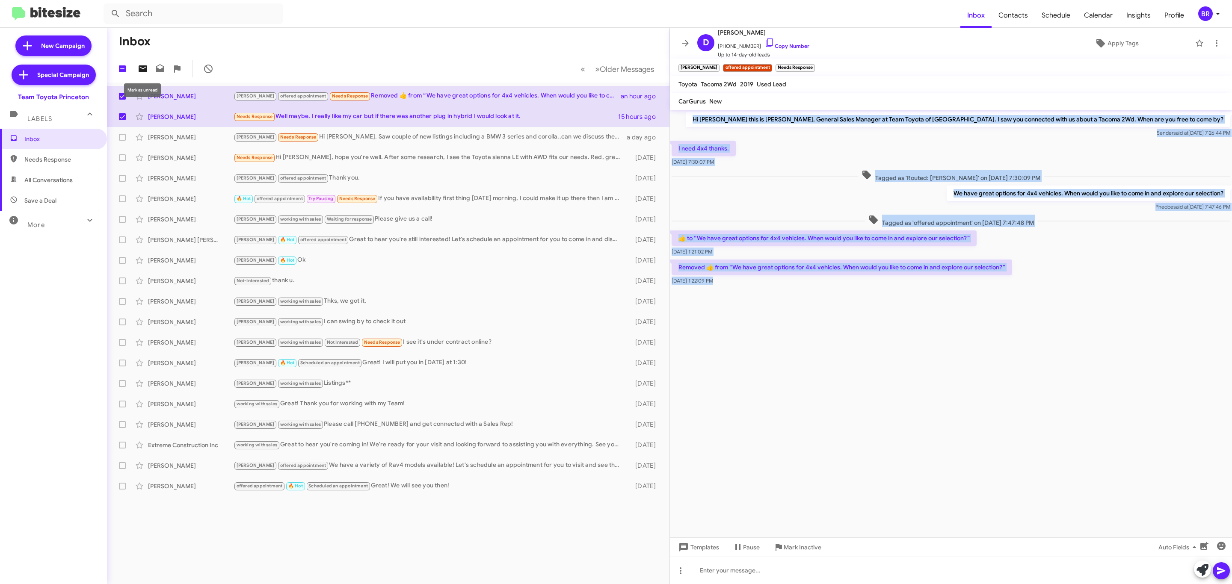 The width and height of the screenshot is (1232, 584). Describe the element at coordinates (428, 486) in the screenshot. I see `div: Great! We will see you then!` at that location.